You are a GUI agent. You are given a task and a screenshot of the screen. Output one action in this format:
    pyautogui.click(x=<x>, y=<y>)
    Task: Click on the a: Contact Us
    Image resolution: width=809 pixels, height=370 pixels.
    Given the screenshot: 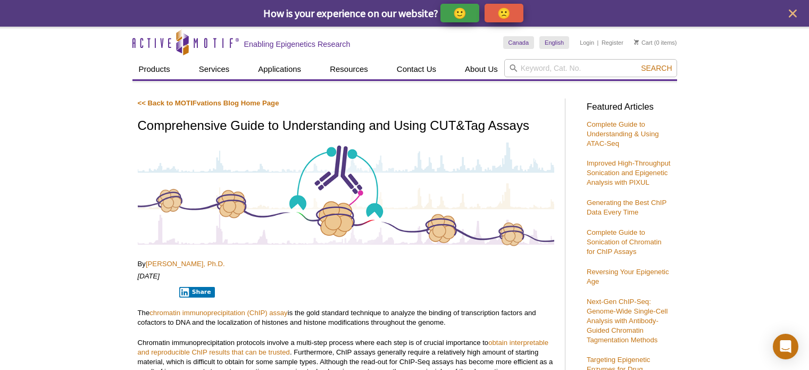 What is the action you would take?
    pyautogui.click(x=417, y=69)
    